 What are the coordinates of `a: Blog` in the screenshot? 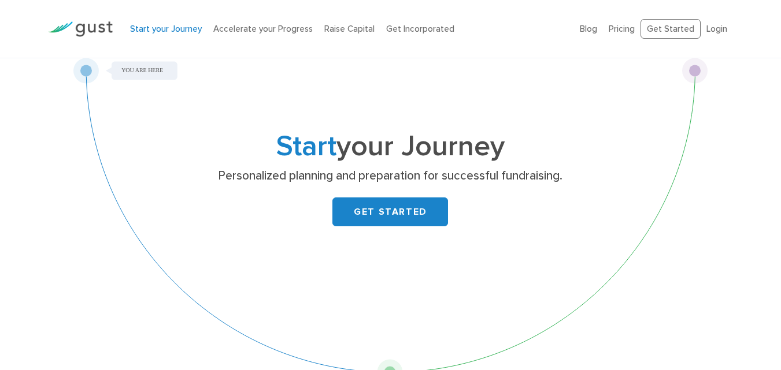 It's located at (588, 29).